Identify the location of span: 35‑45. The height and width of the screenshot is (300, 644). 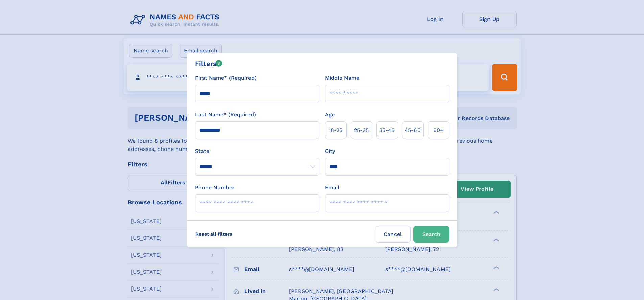
(387, 130).